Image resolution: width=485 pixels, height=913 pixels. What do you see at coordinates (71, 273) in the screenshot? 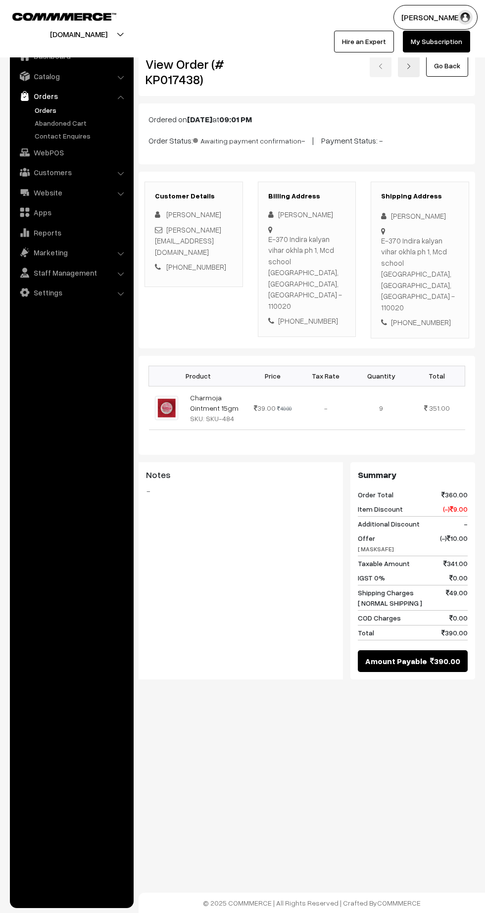
I see `a: Staff Management` at bounding box center [71, 273].